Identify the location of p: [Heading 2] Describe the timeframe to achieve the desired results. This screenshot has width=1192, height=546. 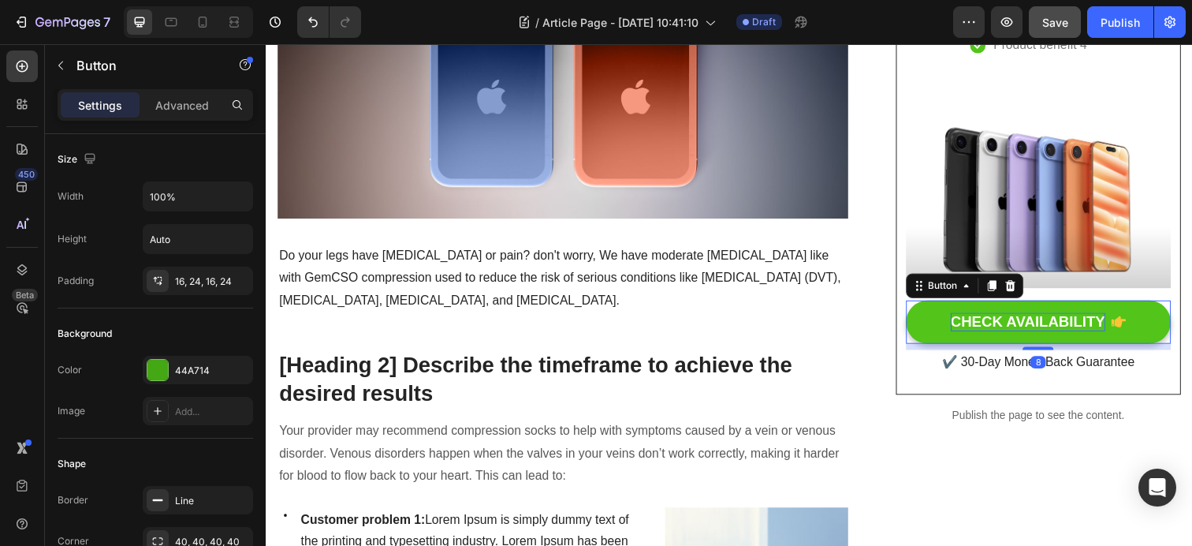
(303, 342).